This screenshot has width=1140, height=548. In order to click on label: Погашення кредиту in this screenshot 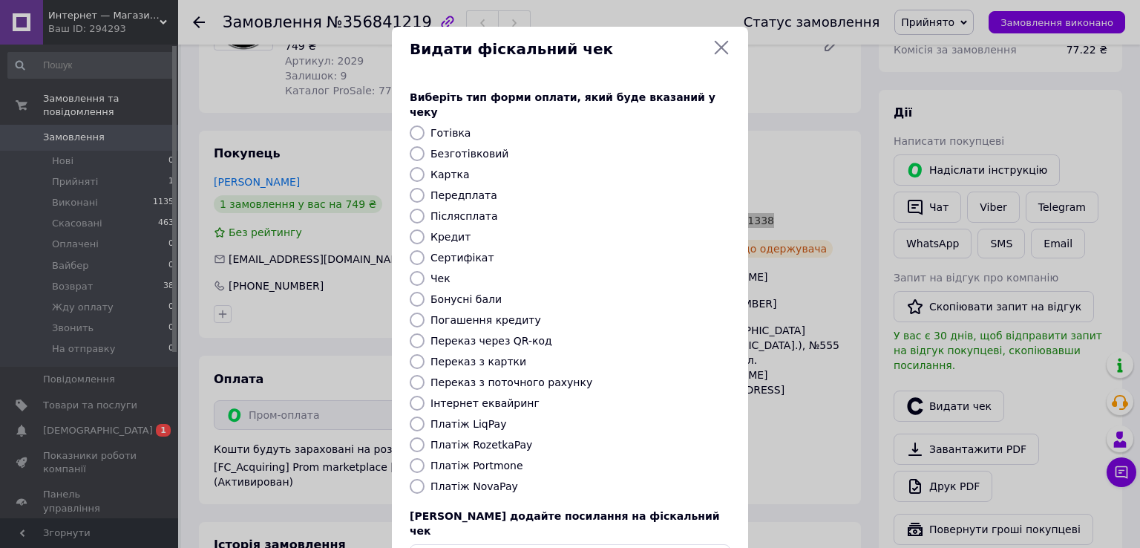, I will do `click(485, 320)`.